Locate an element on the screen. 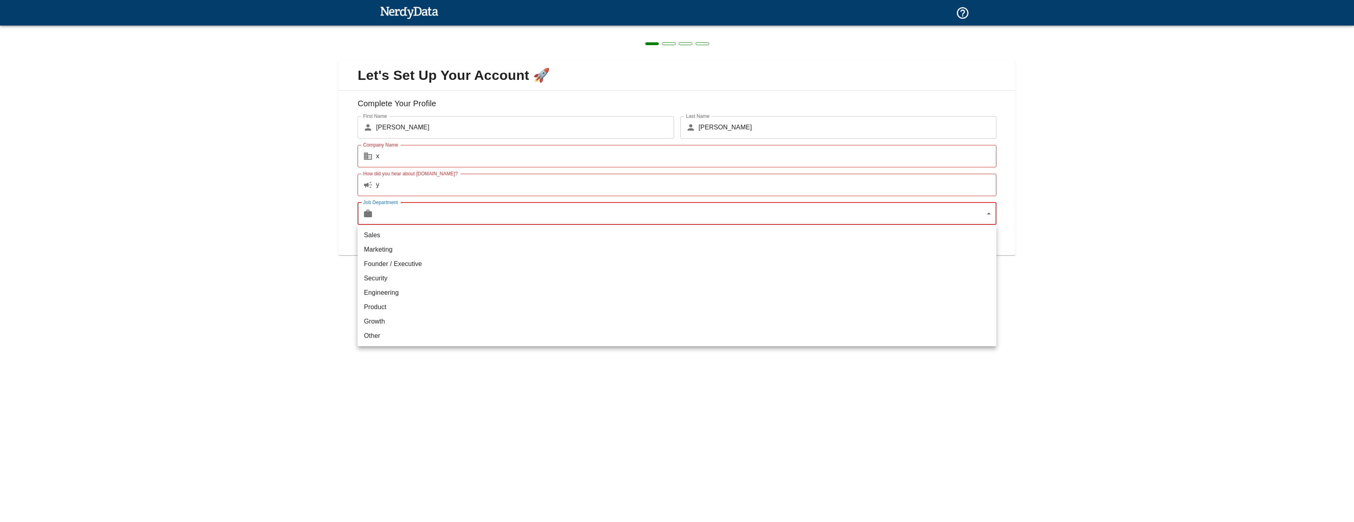 The height and width of the screenshot is (522, 1354). li: Marketing is located at coordinates (677, 250).